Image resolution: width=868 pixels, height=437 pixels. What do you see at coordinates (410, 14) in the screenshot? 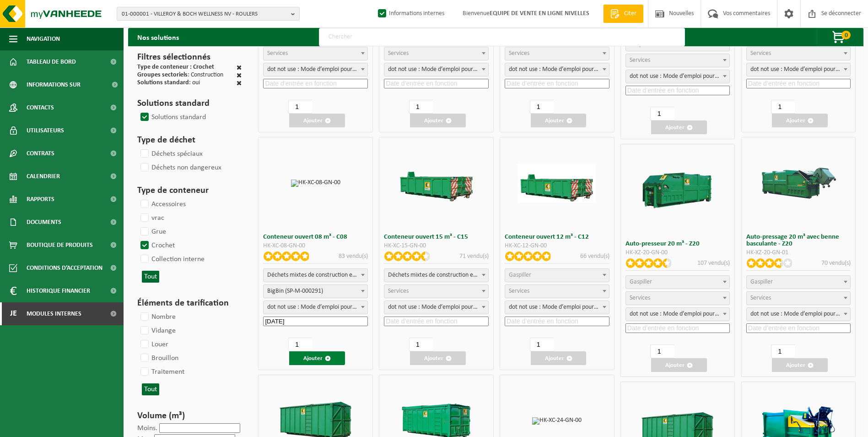
I see `label: Informations internes` at bounding box center [410, 14].